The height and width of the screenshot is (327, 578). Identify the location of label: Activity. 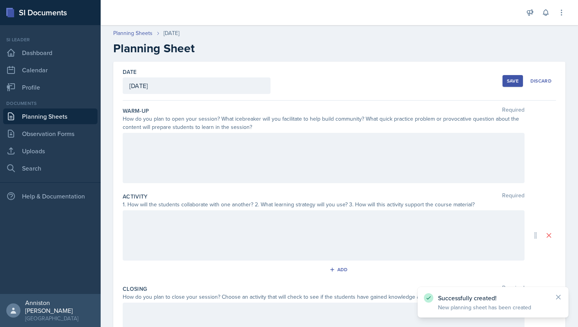
(135, 196).